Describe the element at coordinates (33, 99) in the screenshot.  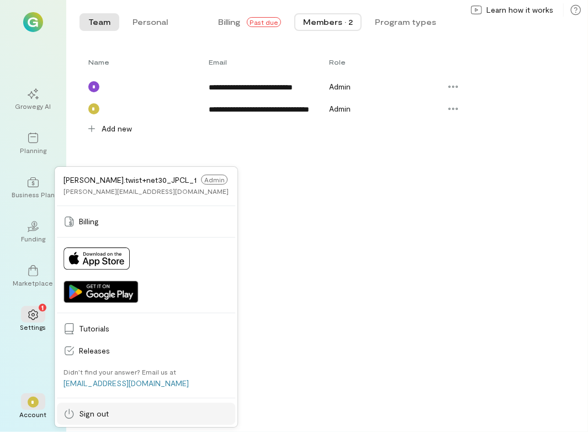
I see `a: Growegy AI` at that location.